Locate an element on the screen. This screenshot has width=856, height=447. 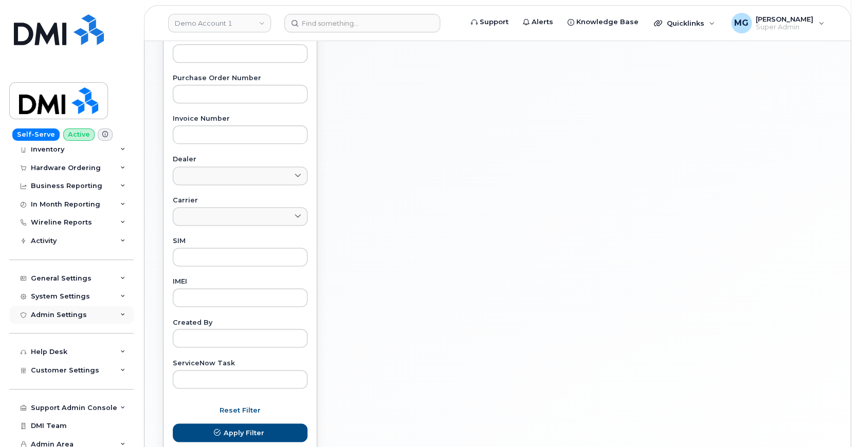
div: Monique Garlington is located at coordinates (777, 23).